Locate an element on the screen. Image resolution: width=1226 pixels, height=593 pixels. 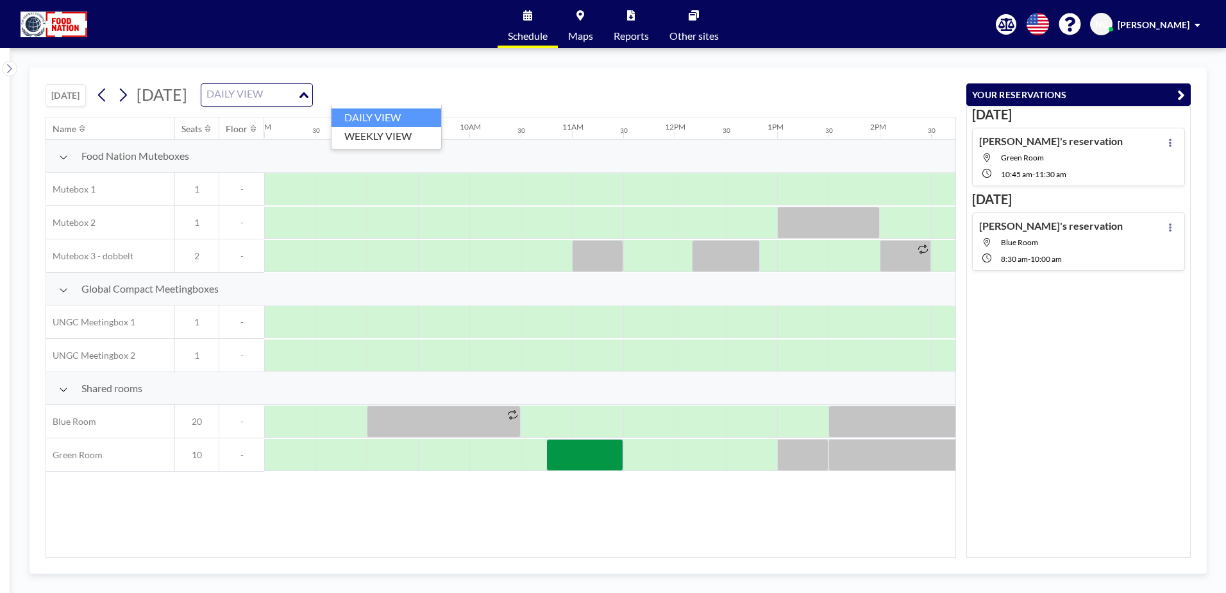
li: WEEKLY VIEW is located at coordinates (386, 136).